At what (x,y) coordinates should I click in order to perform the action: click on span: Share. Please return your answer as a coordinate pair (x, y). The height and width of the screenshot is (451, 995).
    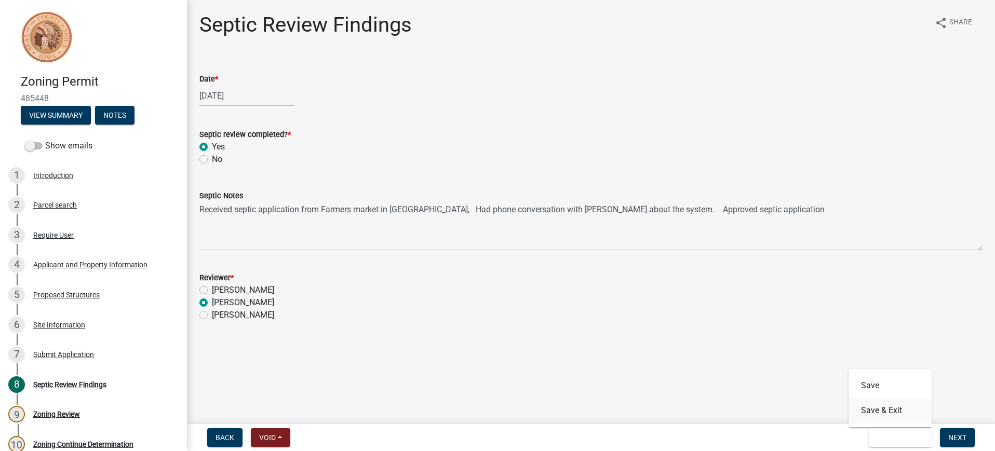
    Looking at the image, I should click on (961, 23).